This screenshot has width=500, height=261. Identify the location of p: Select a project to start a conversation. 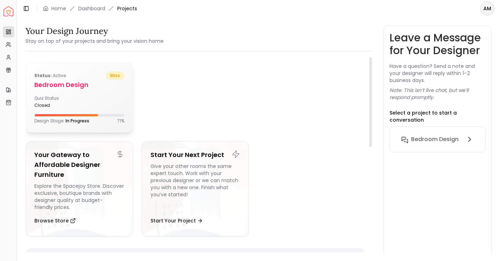
(438, 117).